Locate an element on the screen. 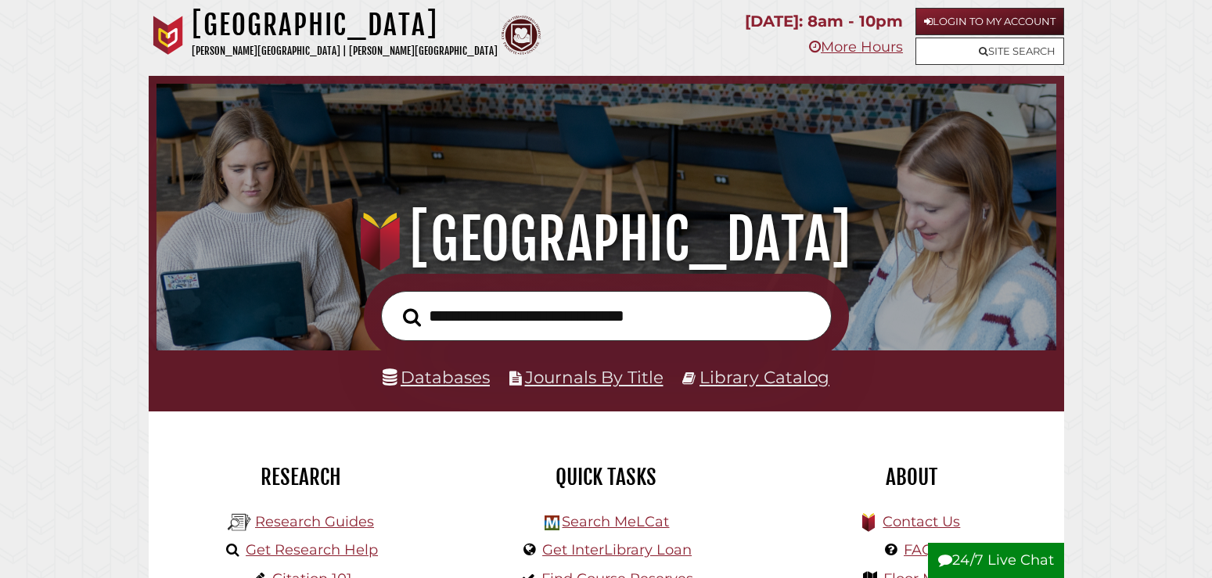 Image resolution: width=1212 pixels, height=578 pixels. a: Library Catalog is located at coordinates (764, 377).